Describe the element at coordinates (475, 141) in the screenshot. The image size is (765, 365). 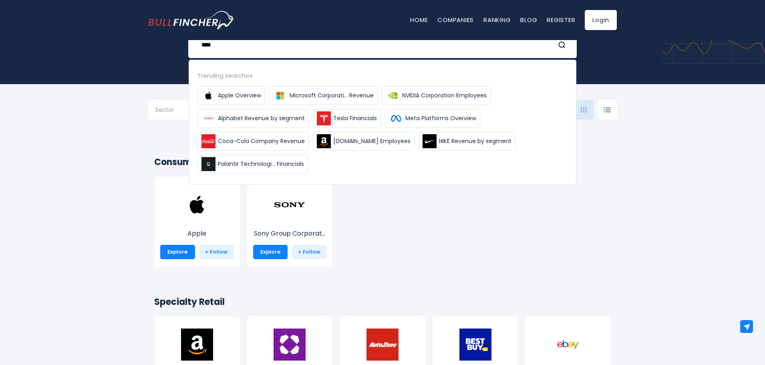
I see `span: NIKE Revenue by segment` at that location.